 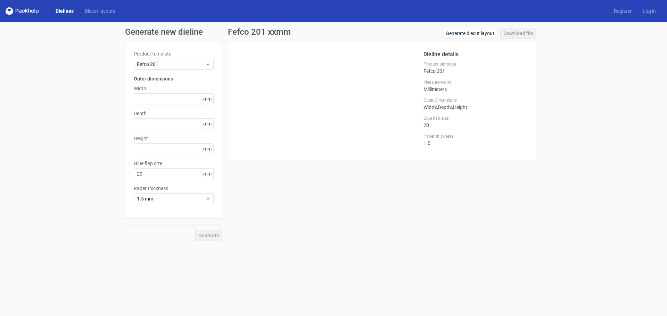 I want to click on h2: Dieline details, so click(x=475, y=55).